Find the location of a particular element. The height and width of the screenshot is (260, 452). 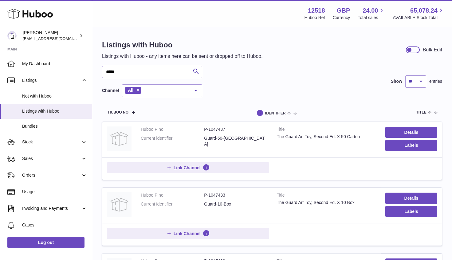

span: Sales is located at coordinates (51, 158).